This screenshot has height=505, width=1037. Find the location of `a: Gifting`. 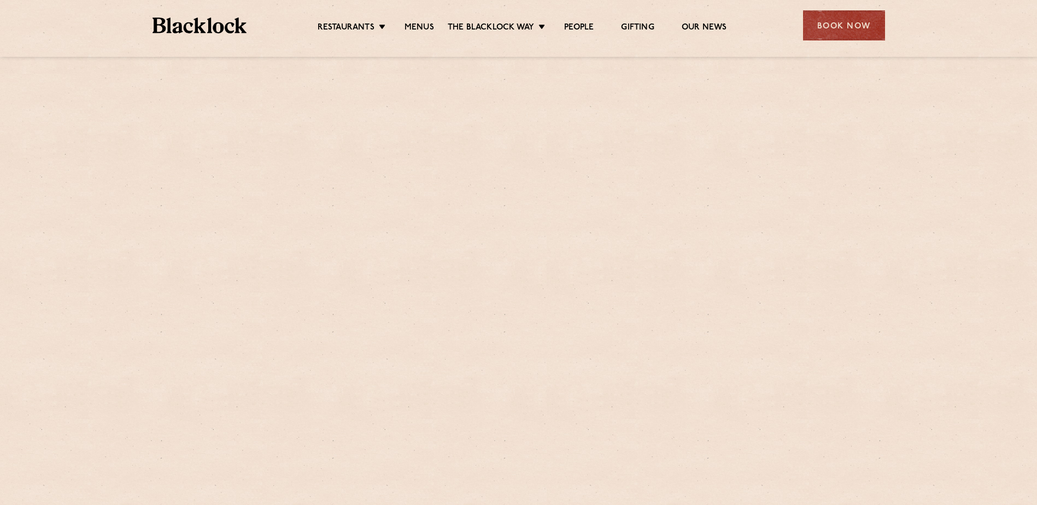

a: Gifting is located at coordinates (638, 28).